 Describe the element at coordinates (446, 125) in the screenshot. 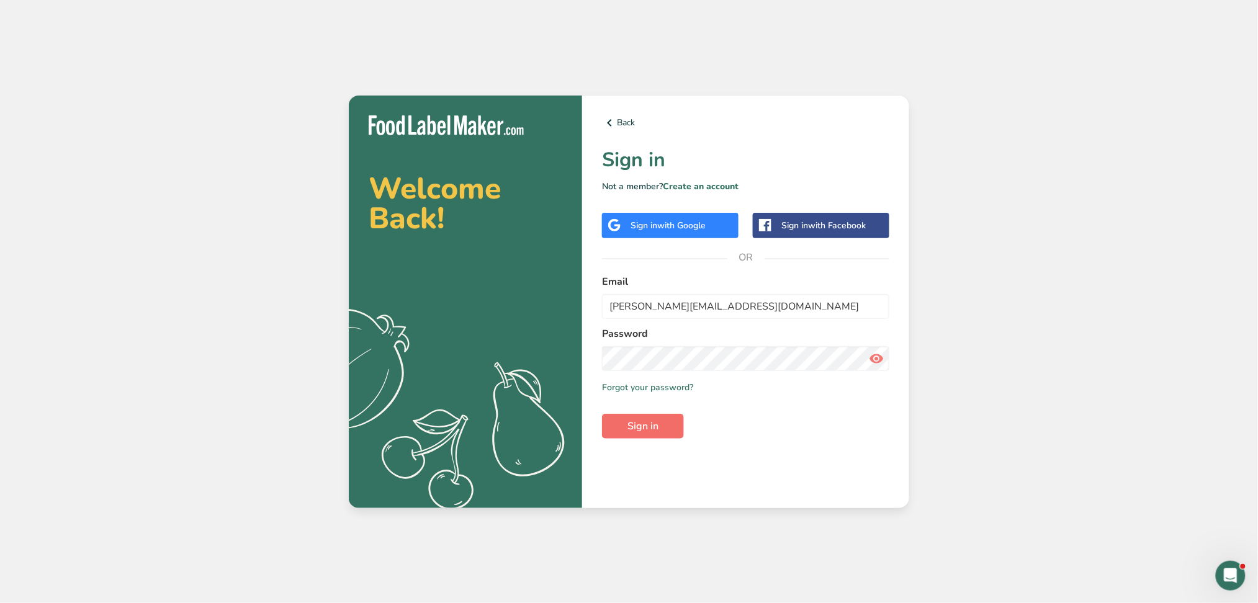

I see `img: Food Label Maker` at that location.